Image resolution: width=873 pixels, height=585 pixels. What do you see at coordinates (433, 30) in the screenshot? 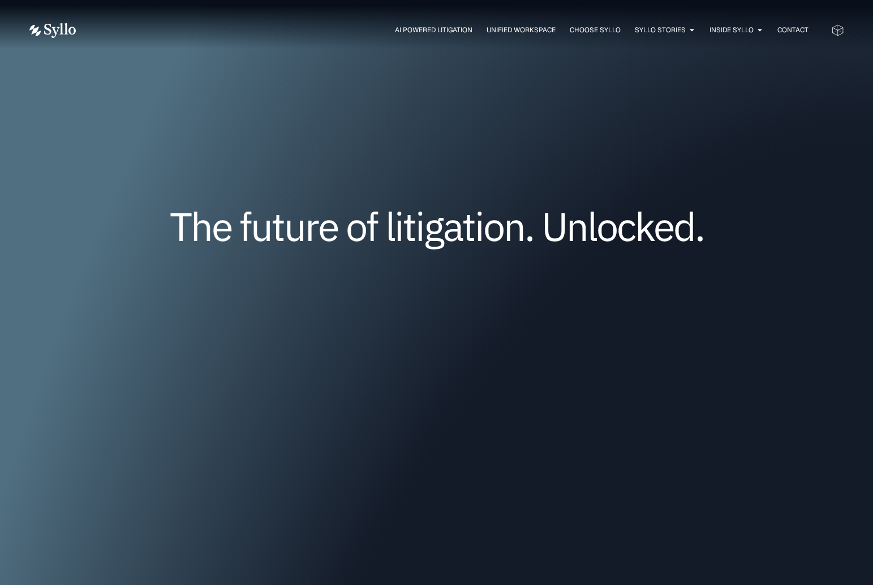
I see `a: AI Powered Litigation` at bounding box center [433, 30].